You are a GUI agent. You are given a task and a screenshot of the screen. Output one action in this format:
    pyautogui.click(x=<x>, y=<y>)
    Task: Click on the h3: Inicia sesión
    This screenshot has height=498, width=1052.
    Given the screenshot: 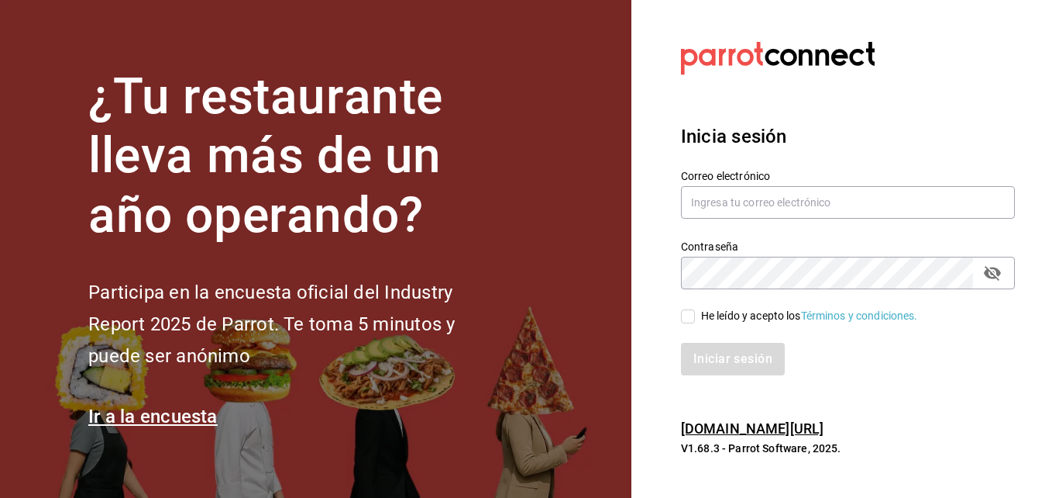 What is the action you would take?
    pyautogui.click(x=848, y=136)
    